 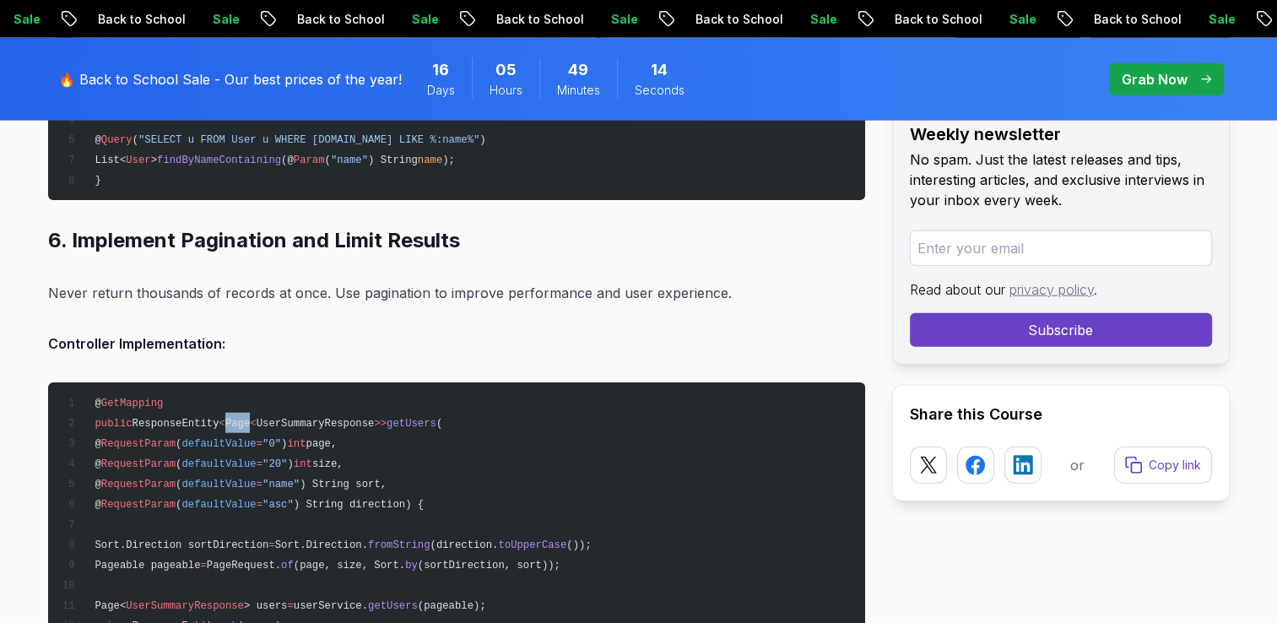 I want to click on span: by, so click(x=411, y=565).